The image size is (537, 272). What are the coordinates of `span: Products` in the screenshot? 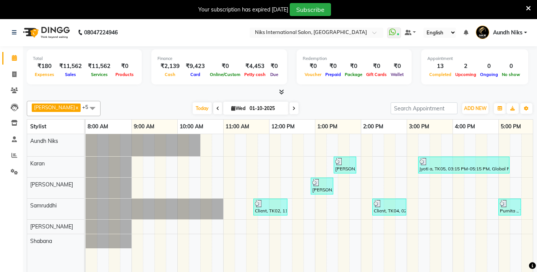 It's located at (125, 75).